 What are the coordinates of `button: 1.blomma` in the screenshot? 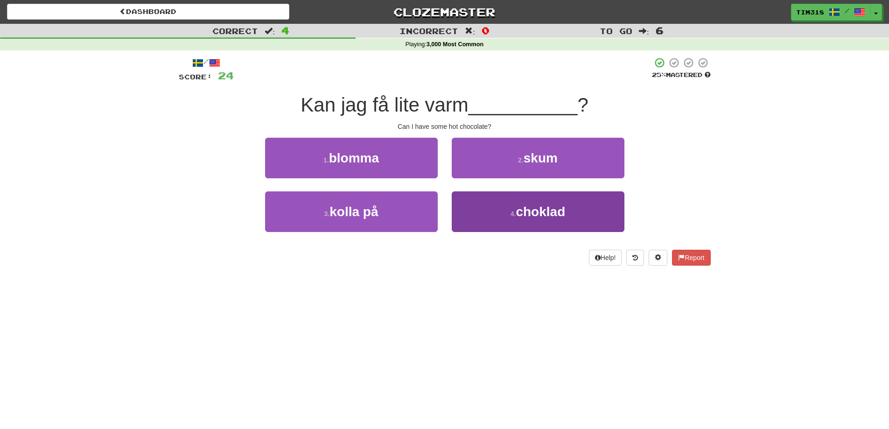 It's located at (352, 158).